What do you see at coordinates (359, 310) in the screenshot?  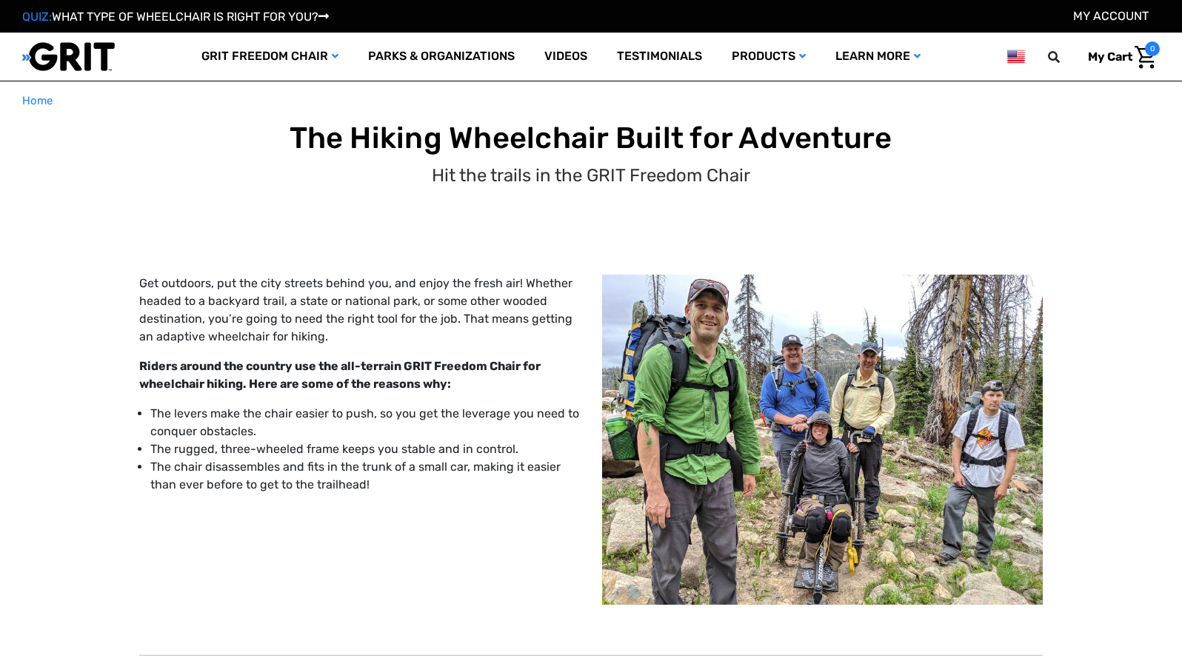 I see `p: Get outdoors, put the city streets behind you, and enjoy the fresh air! Whether headed to a backy...` at bounding box center [359, 310].